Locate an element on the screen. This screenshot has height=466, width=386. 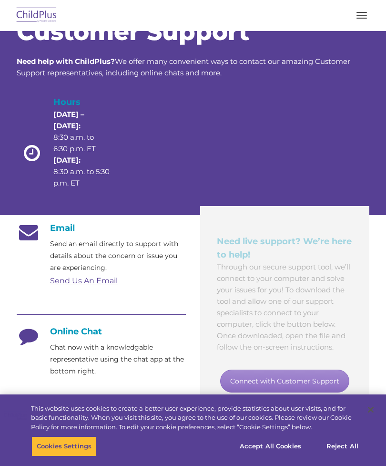
button: Accept All Cookies is located at coordinates (270, 446).